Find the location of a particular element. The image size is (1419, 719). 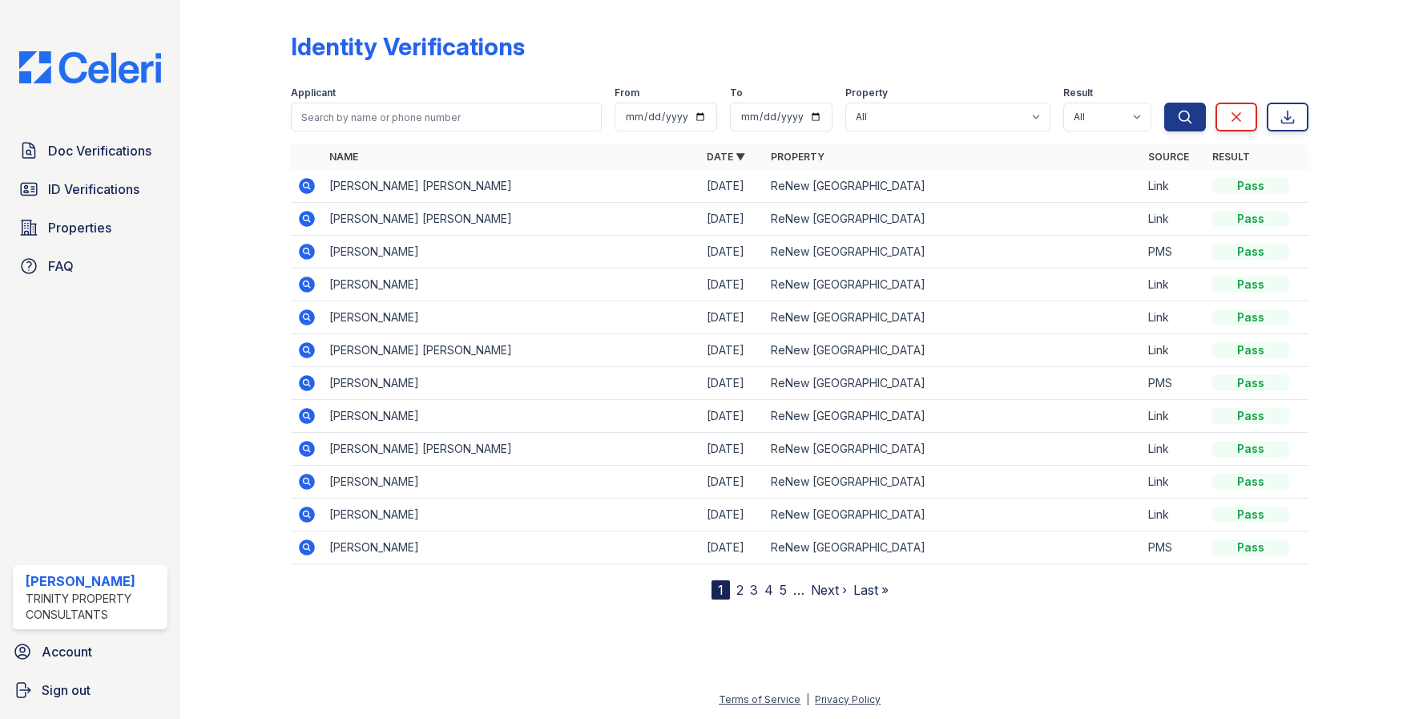

div: Trinity Property Consultants is located at coordinates (93, 607).